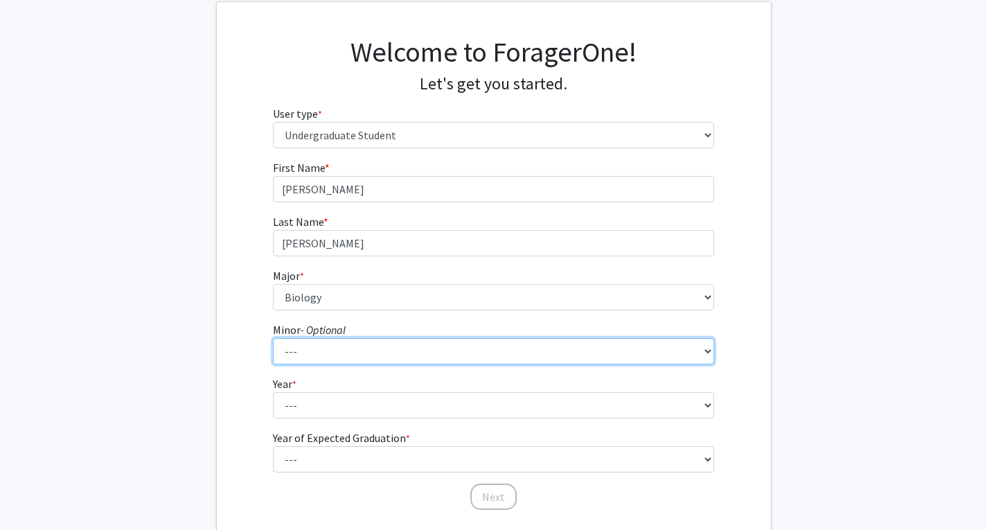  I want to click on h4: Let's get you started., so click(493, 84).